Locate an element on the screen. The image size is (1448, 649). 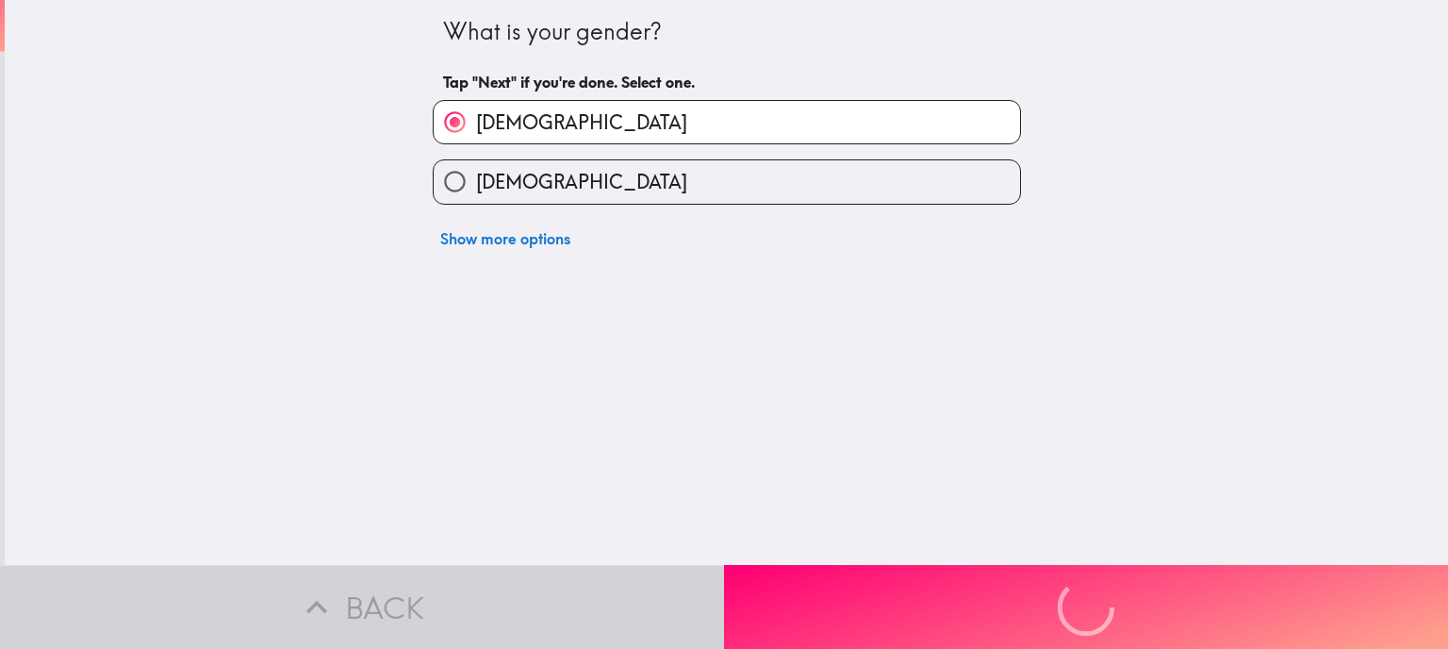
h6: Tap "Next" if you're done. Select one. is located at coordinates (727, 82).